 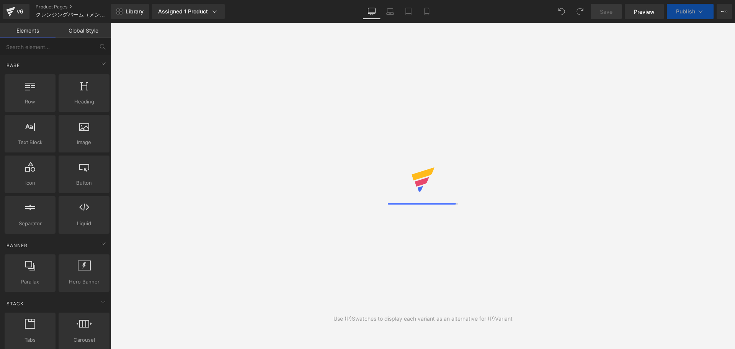 I want to click on span: Save, so click(x=606, y=11).